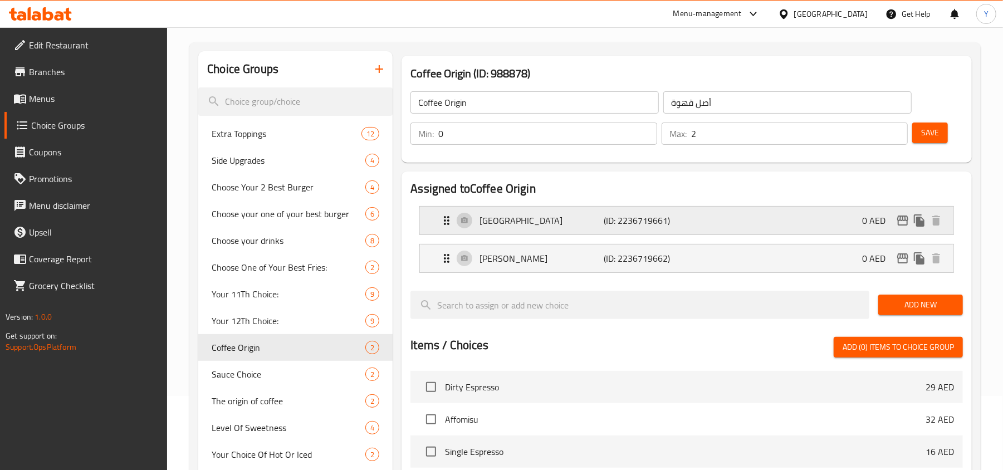  Describe the element at coordinates (450, 345) in the screenshot. I see `h2: Items / Choices` at that location.